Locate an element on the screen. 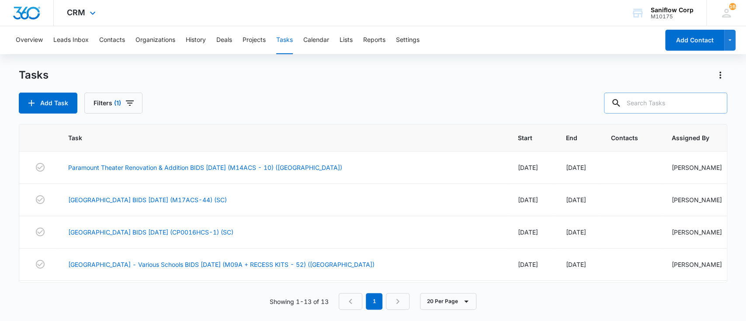  div: notifications count is located at coordinates (733, 7).